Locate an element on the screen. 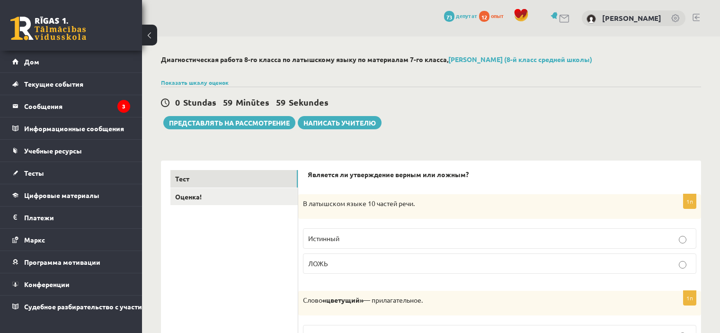 Image resolution: width=720 pixels, height=333 pixels. a: Оценка! is located at coordinates (234, 196).